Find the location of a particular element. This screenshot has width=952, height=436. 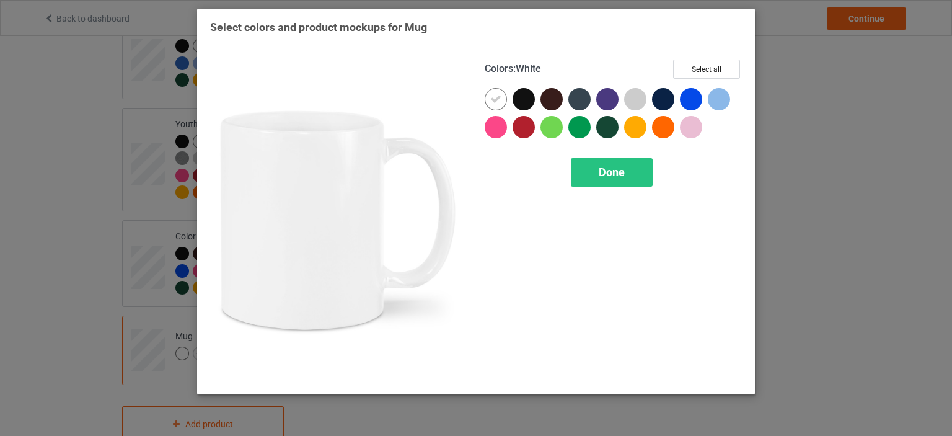

span: White is located at coordinates (528, 68).